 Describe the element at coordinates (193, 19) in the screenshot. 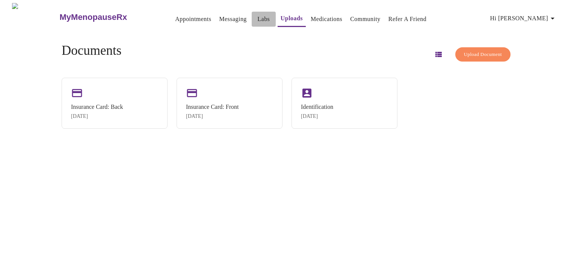

I see `a: Appointments` at that location.